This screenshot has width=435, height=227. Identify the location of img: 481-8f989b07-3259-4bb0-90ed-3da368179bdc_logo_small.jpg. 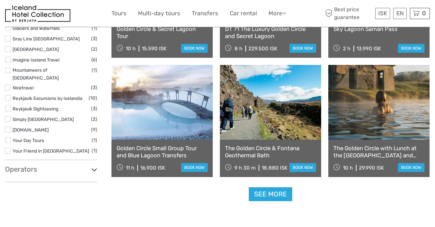
(38, 13).